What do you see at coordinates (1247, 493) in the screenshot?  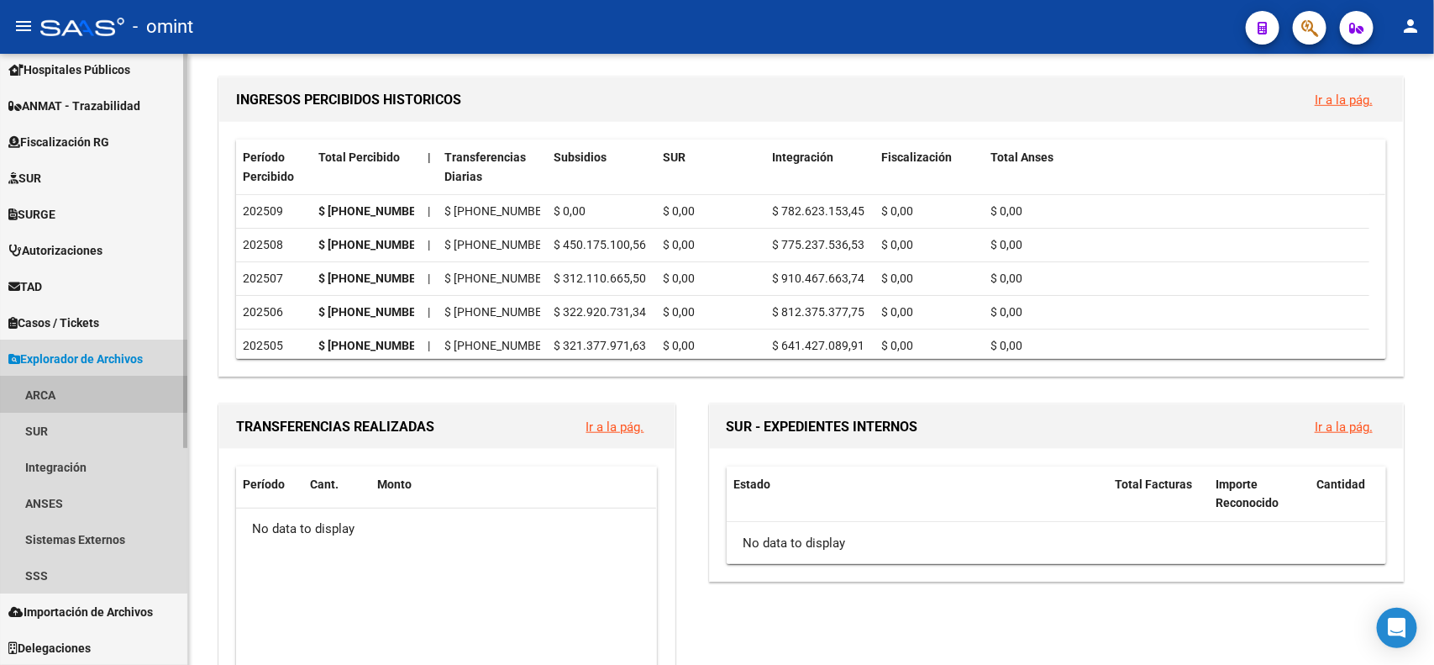 I see `span: Importe Reconocido` at bounding box center [1247, 493].